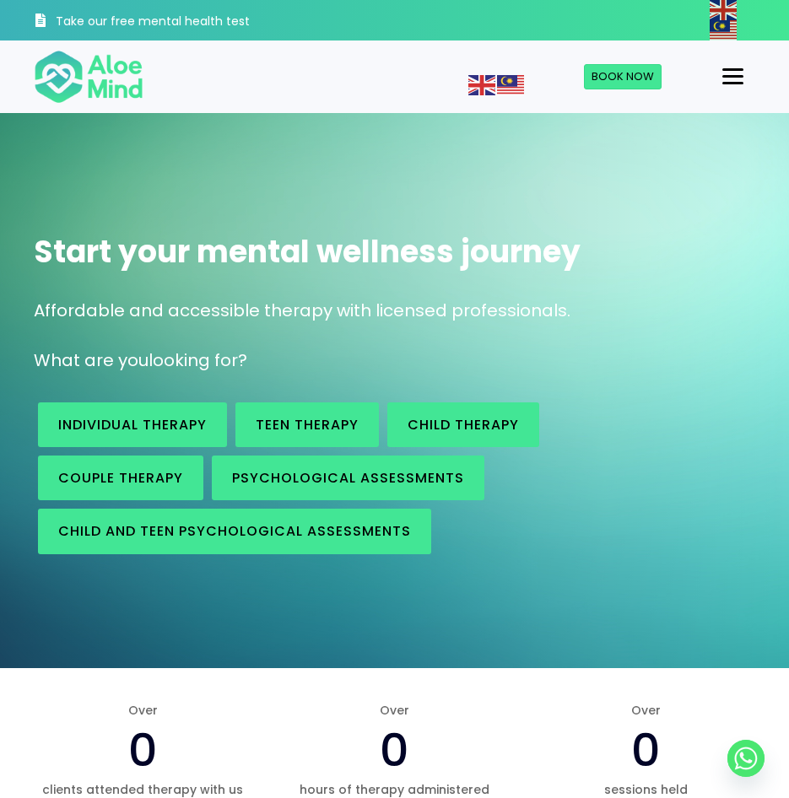 This screenshot has width=789, height=798. Describe the element at coordinates (121, 478) in the screenshot. I see `span: Couple therapy` at that location.